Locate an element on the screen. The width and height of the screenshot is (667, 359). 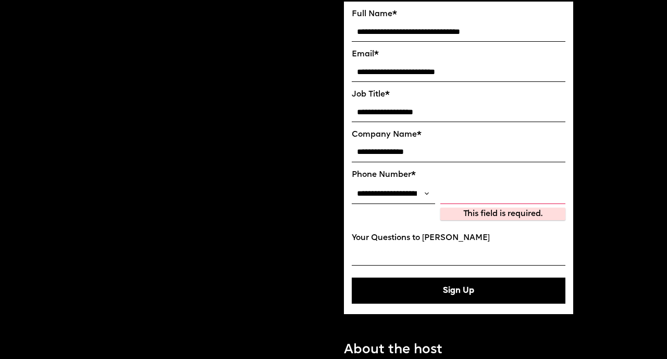
div: This field is required. is located at coordinates (503, 214).